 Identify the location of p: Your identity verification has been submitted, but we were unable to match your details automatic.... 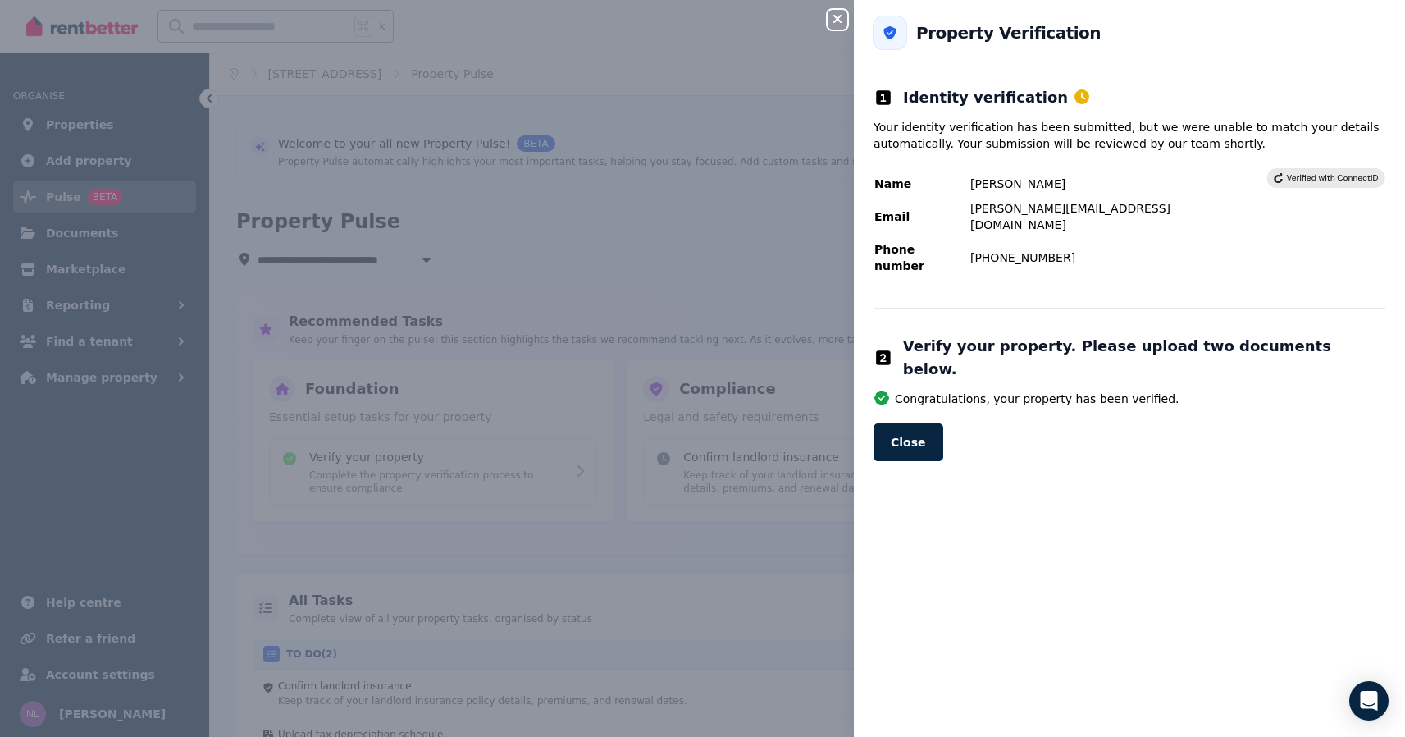
(1130, 135).